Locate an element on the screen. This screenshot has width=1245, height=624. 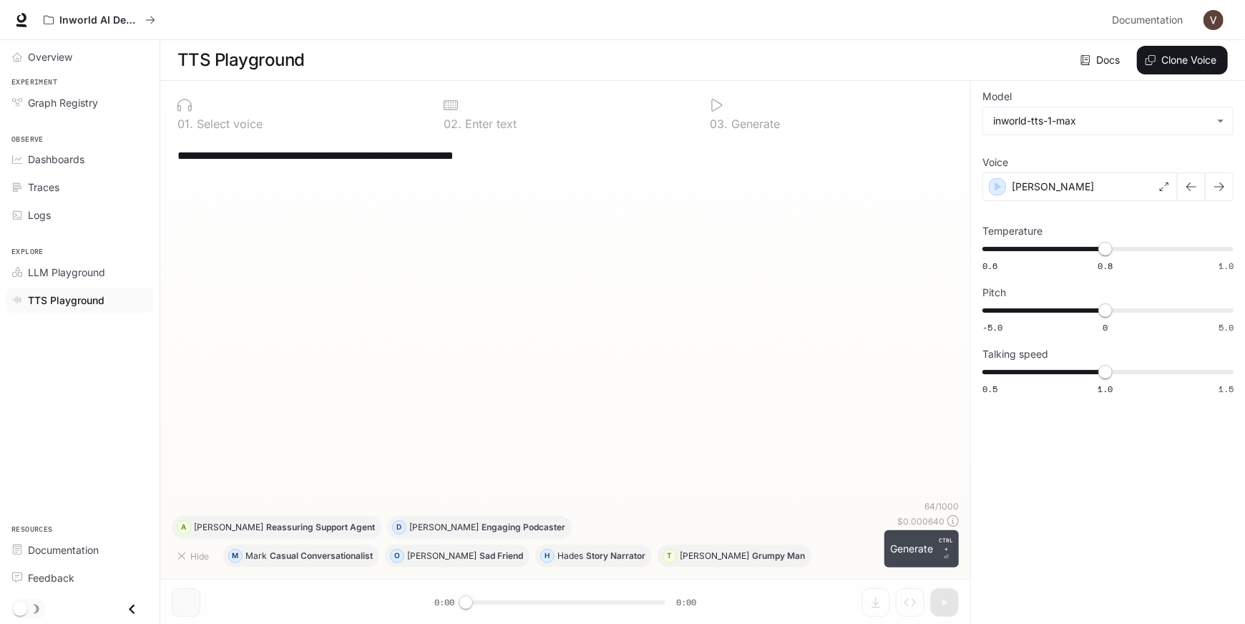
a: Docs is located at coordinates (1102, 60).